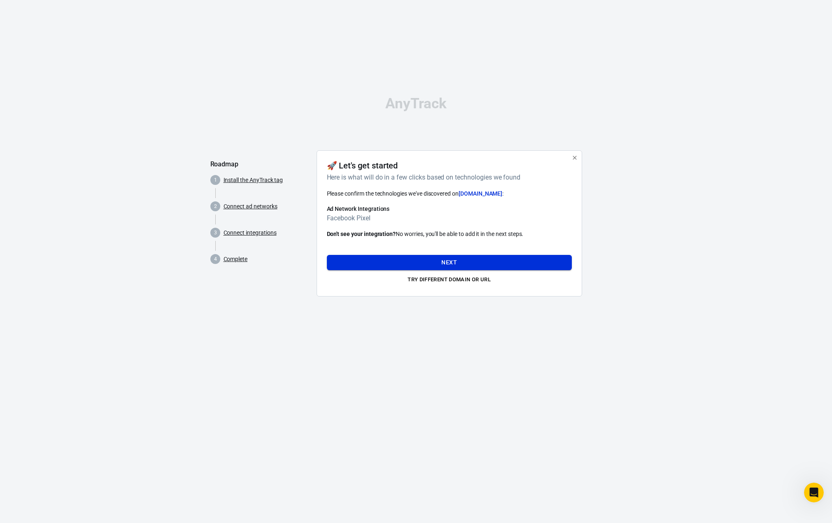 Image resolution: width=832 pixels, height=523 pixels. I want to click on h5: Roadmap, so click(260, 164).